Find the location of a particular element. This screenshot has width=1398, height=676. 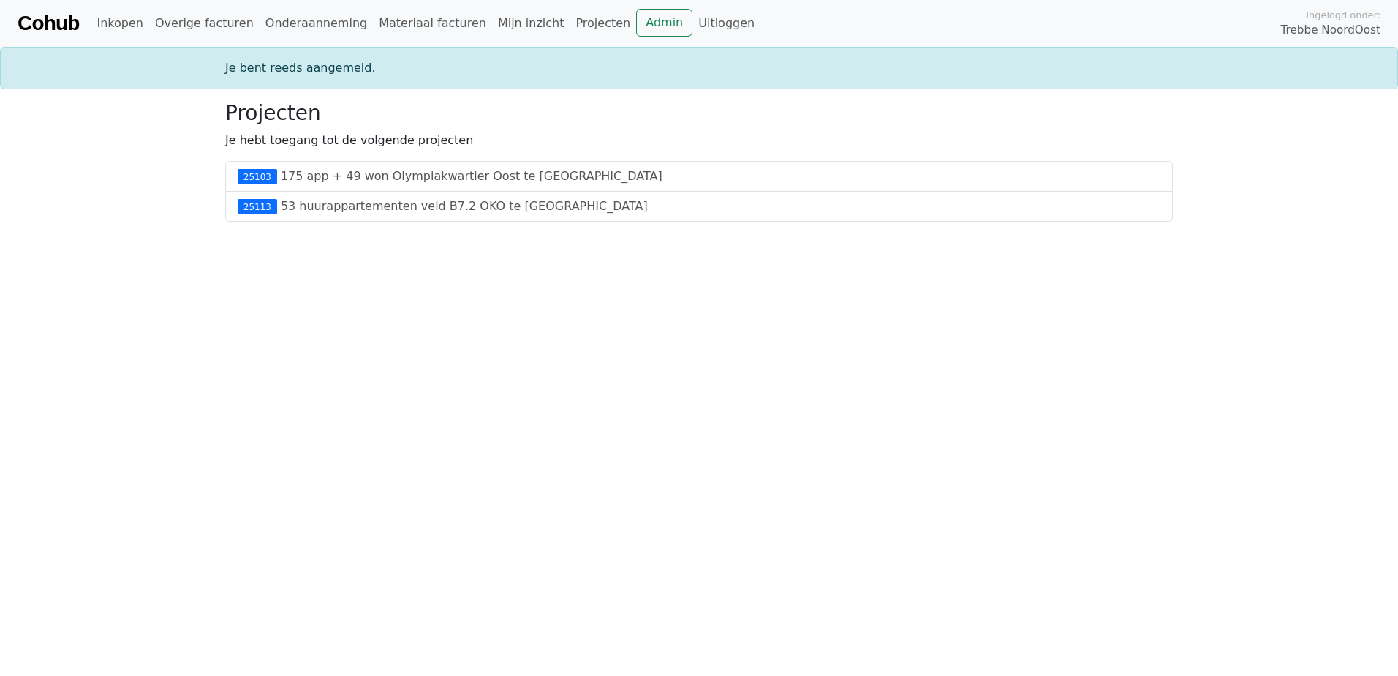

span: Ingelogd onder: is located at coordinates (1343, 15).